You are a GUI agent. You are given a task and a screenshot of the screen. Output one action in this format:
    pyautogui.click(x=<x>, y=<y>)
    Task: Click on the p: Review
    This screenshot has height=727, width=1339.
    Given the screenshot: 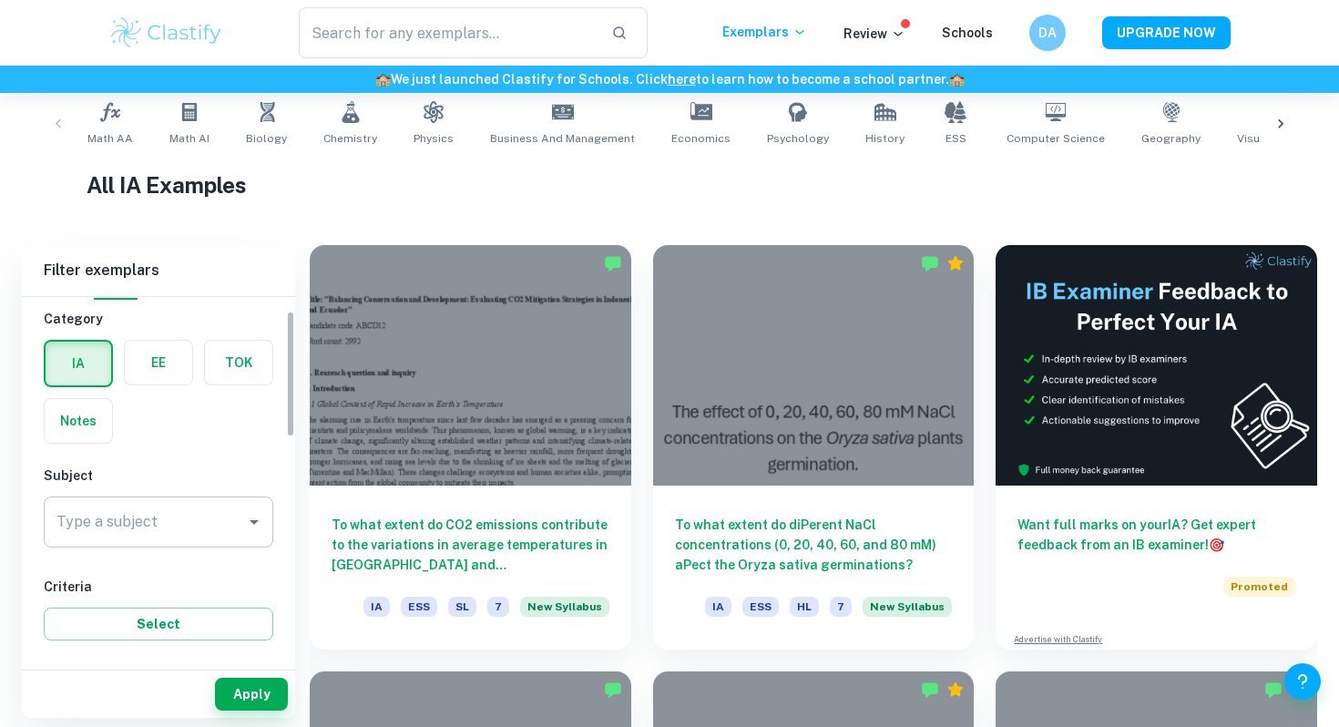 What is the action you would take?
    pyautogui.click(x=874, y=34)
    